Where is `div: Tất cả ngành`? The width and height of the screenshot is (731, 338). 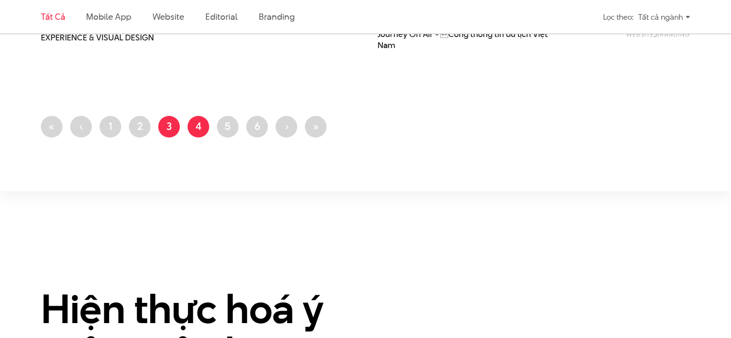 div: Tất cả ngành is located at coordinates (664, 17).